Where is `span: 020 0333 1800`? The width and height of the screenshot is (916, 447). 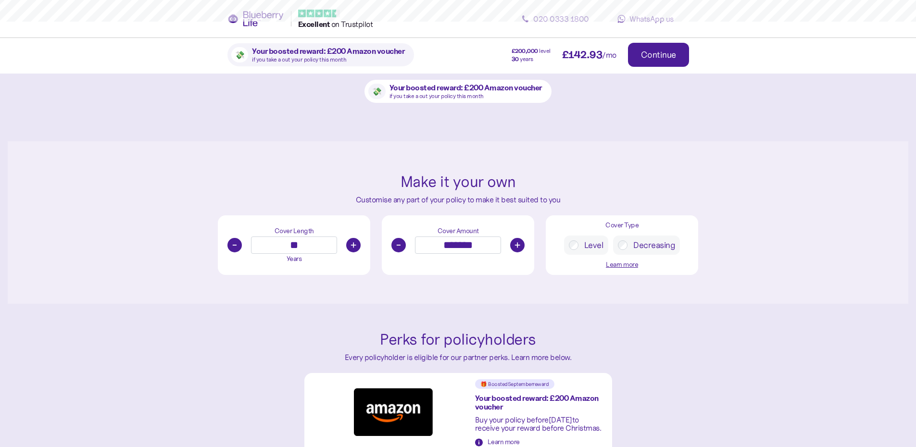 span: 020 0333 1800 is located at coordinates (561, 19).